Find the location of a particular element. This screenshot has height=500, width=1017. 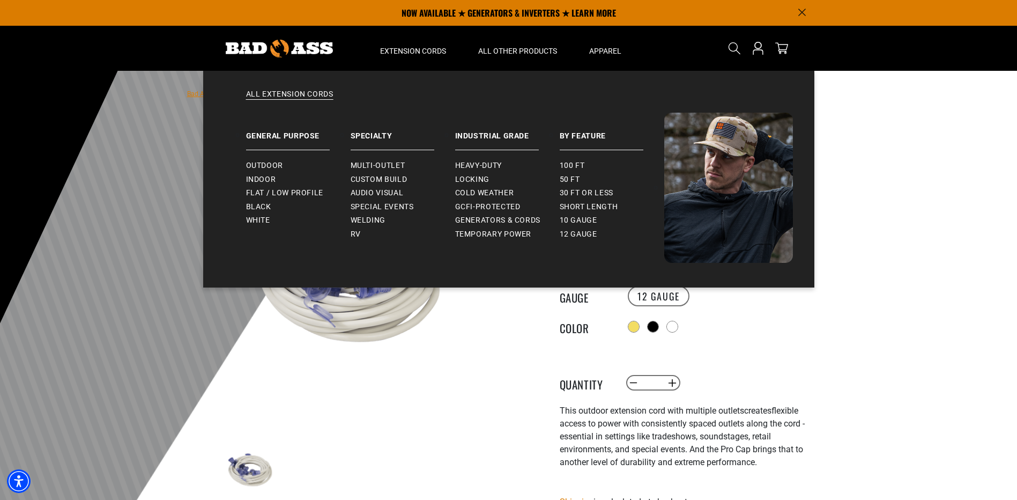

a: 50 ft is located at coordinates (612, 180).